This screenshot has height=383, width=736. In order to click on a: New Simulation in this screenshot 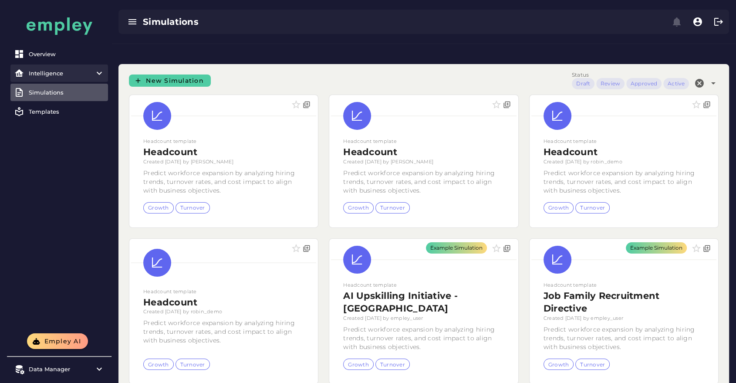, I will do `click(170, 81)`.